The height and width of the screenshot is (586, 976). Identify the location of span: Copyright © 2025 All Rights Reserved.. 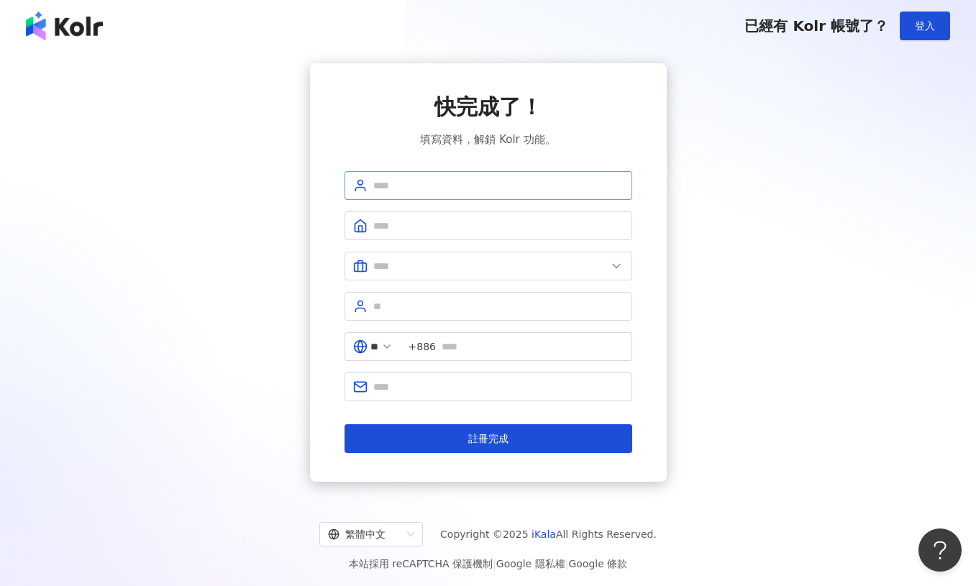
(548, 535).